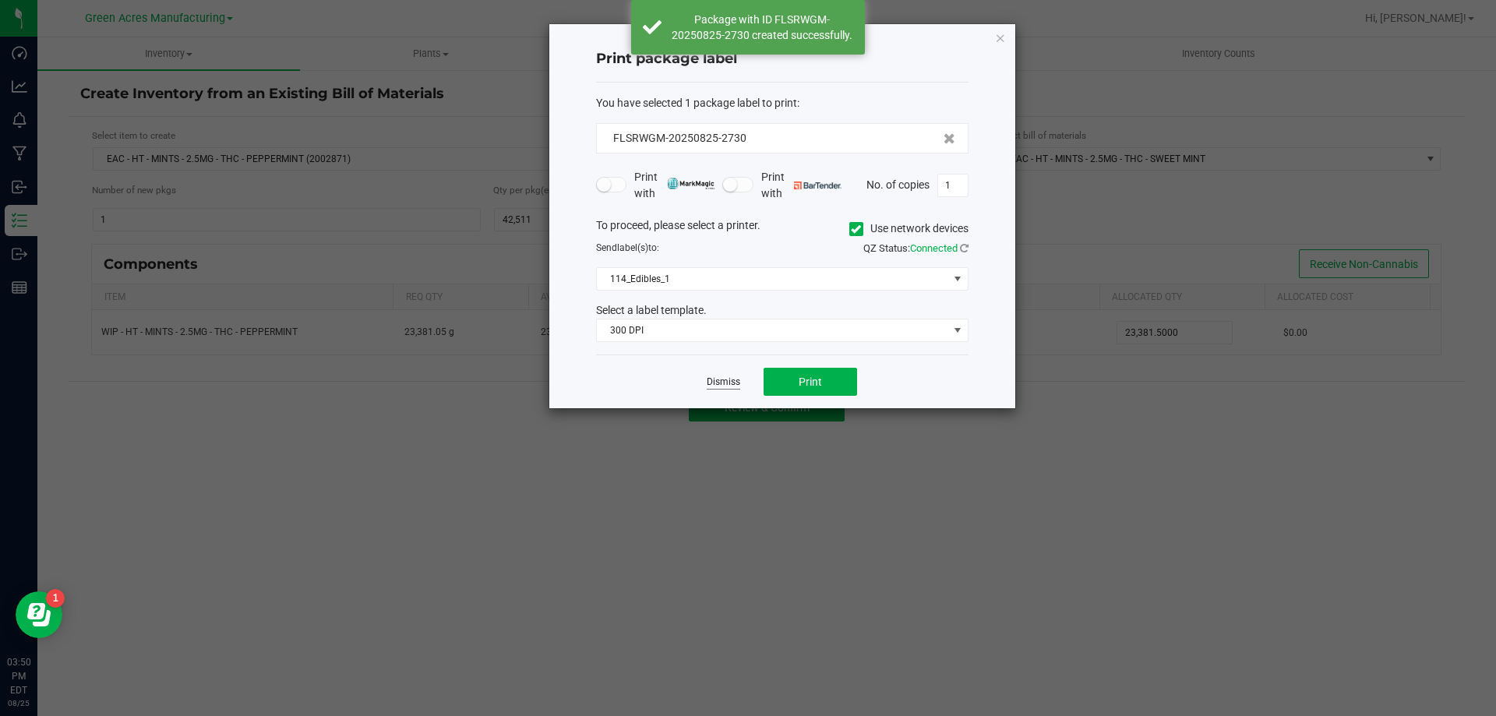 The width and height of the screenshot is (1496, 716). Describe the element at coordinates (782, 229) in the screenshot. I see `div: To proceed, please select a printer.` at that location.